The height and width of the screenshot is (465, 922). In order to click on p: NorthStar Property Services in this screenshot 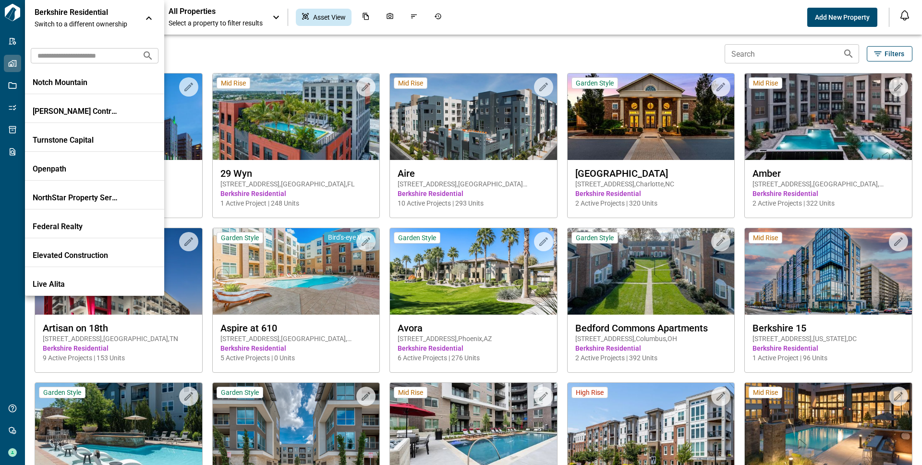, I will do `click(76, 198)`.